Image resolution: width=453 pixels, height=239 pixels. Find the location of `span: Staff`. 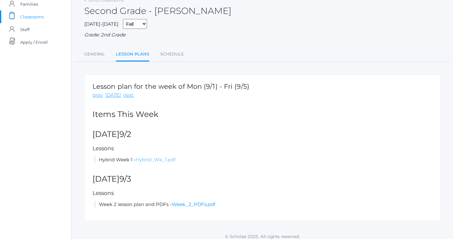

span: Staff is located at coordinates (25, 29).